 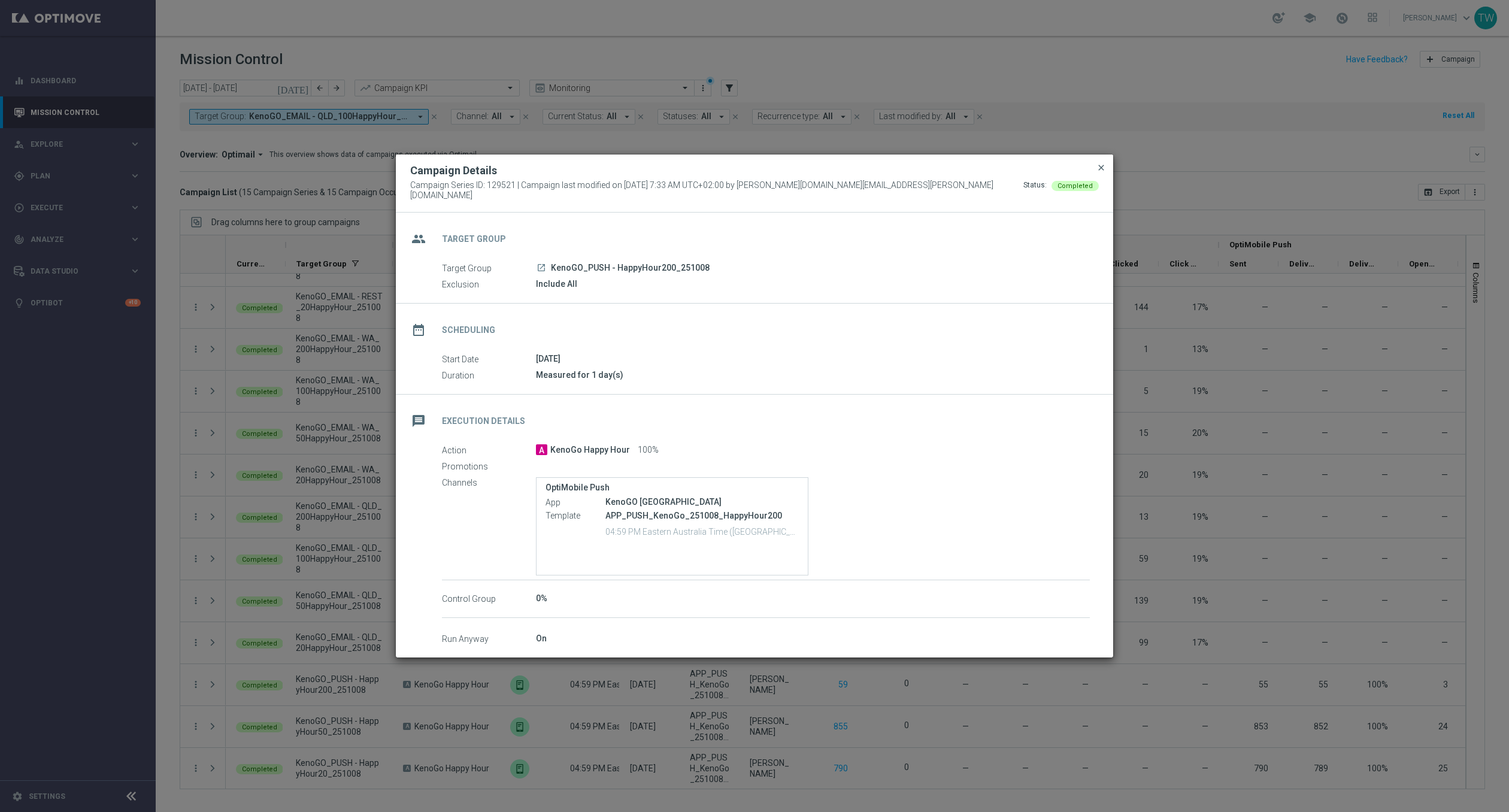 What do you see at coordinates (576, 515) in the screenshot?
I see `label: Template` at bounding box center [576, 515].